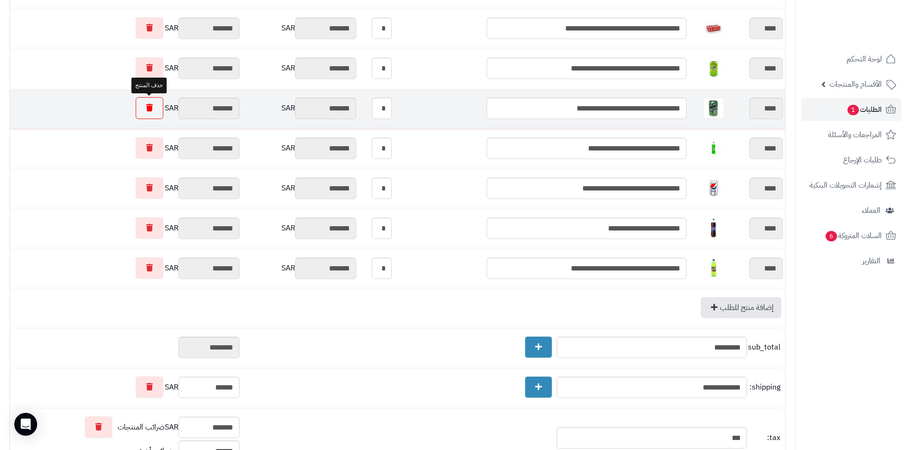  What do you see at coordinates (870, 18) in the screenshot?
I see `img: logo-2.png` at bounding box center [870, 18].